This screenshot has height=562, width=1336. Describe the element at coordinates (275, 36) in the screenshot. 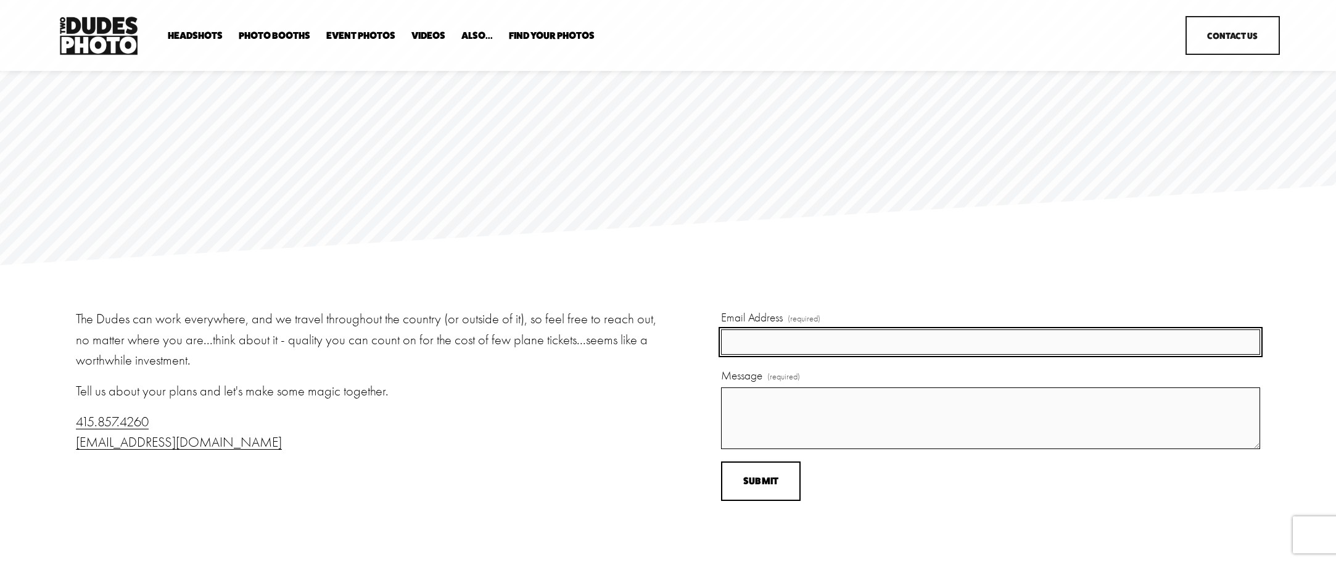

I see `span: Photo Booths` at that location.